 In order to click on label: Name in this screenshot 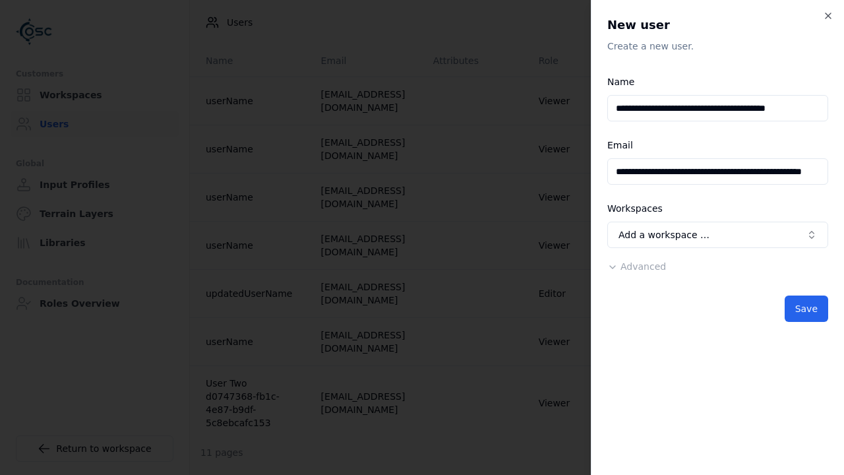, I will do `click(620, 82)`.